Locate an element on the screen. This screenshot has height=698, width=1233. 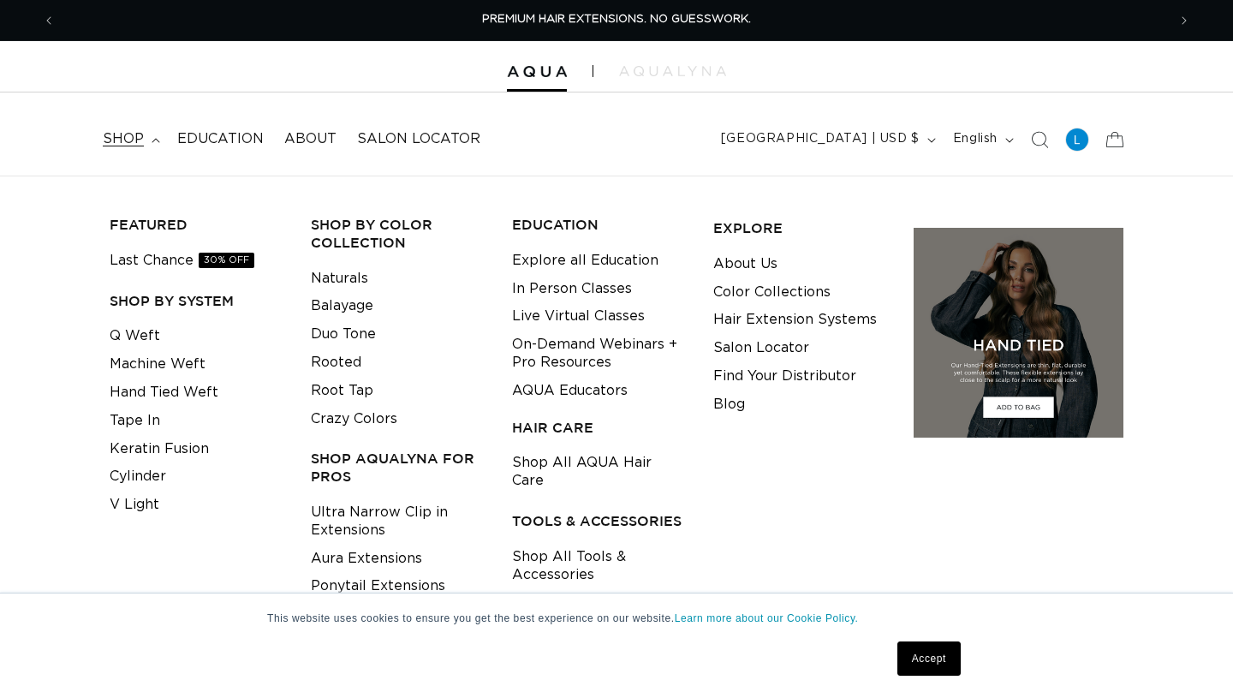
span: shop is located at coordinates (123, 139).